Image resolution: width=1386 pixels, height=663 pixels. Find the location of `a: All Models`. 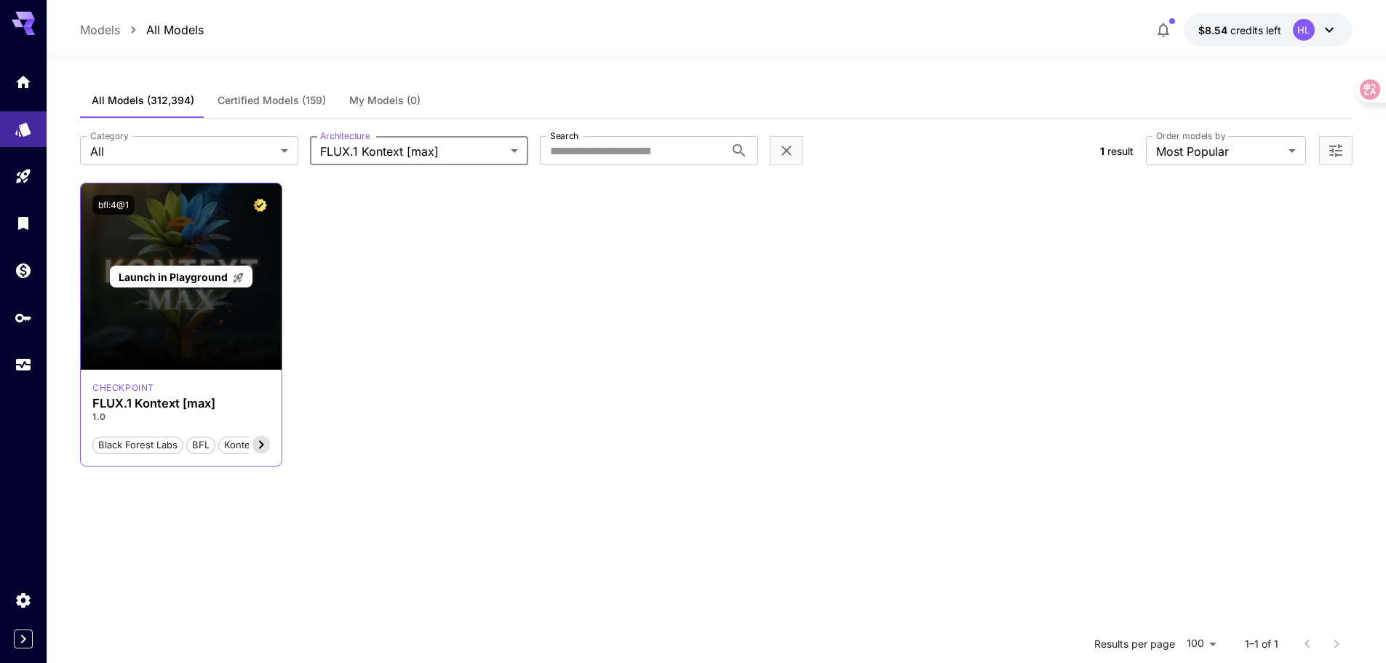

a: All Models is located at coordinates (175, 30).